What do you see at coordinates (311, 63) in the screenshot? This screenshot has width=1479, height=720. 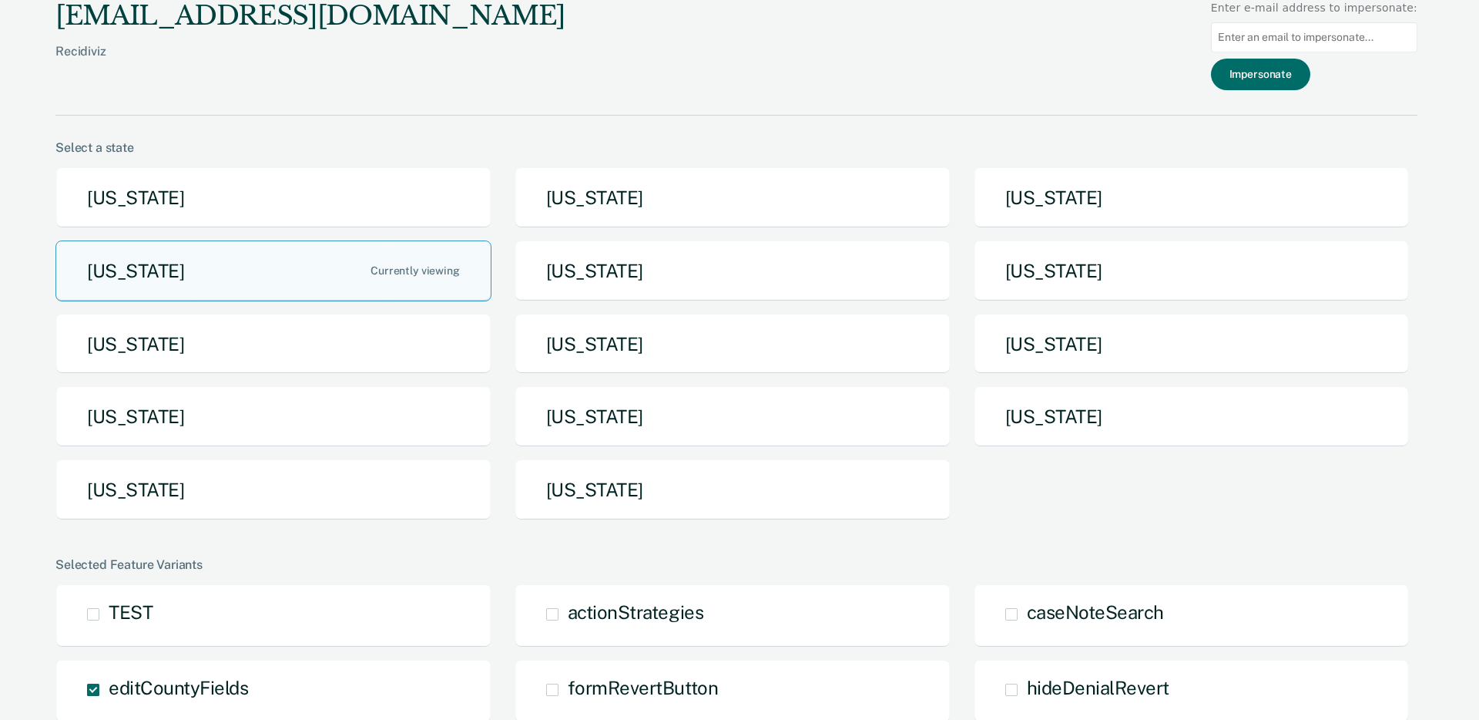 I see `div: Recidiviz` at bounding box center [311, 63].